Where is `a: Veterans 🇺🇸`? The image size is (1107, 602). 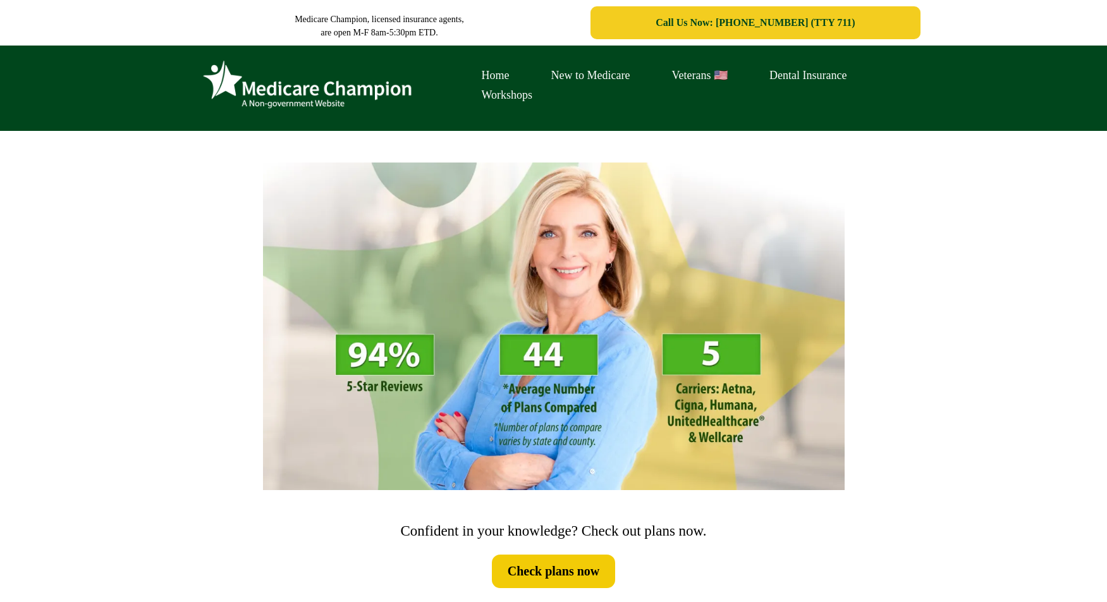
a: Veterans 🇺🇸 is located at coordinates (700, 75).